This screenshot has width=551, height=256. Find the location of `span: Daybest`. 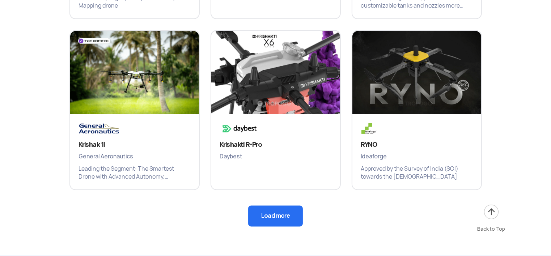

span: Daybest is located at coordinates (276, 157).